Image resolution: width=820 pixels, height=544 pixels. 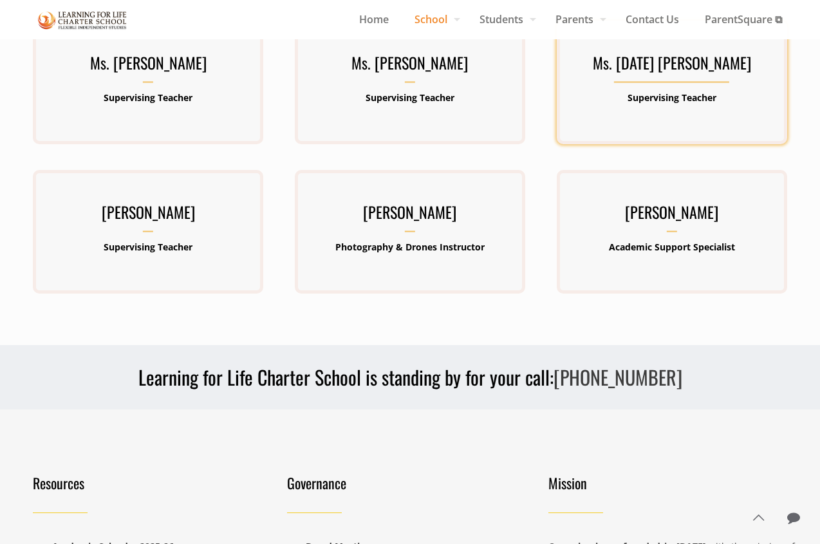 What do you see at coordinates (504, 19) in the screenshot?
I see `span: Students` at bounding box center [504, 19].